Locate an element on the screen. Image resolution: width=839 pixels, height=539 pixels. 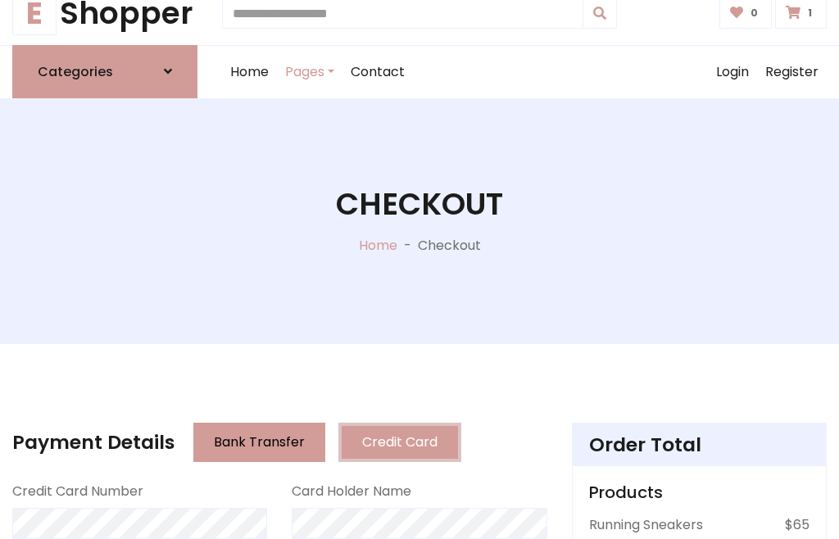
p: $65 is located at coordinates (797, 525).